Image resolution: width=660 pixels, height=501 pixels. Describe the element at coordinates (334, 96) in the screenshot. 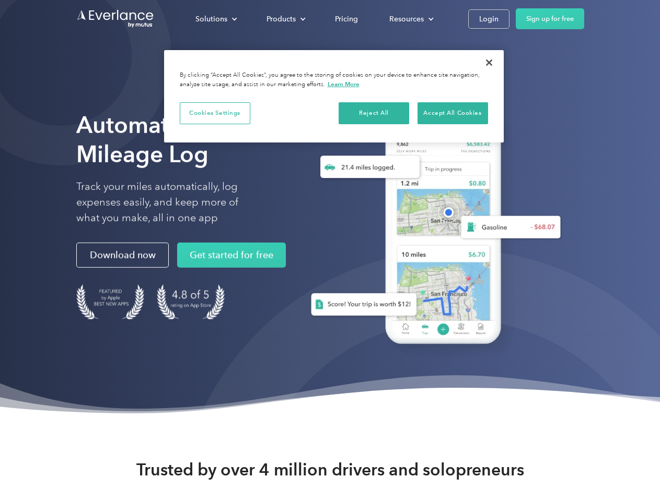

I see `div: Privacy` at that location.